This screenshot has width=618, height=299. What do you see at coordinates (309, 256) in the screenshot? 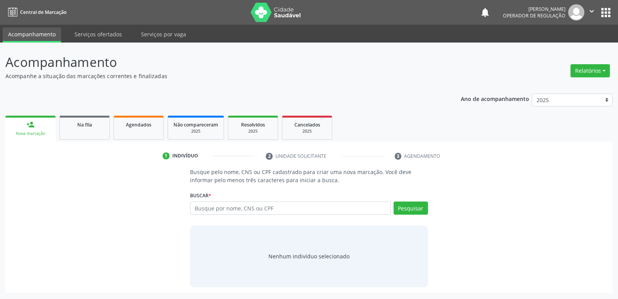
I see `div: Nenhum indivíduo selecionado` at bounding box center [309, 256].